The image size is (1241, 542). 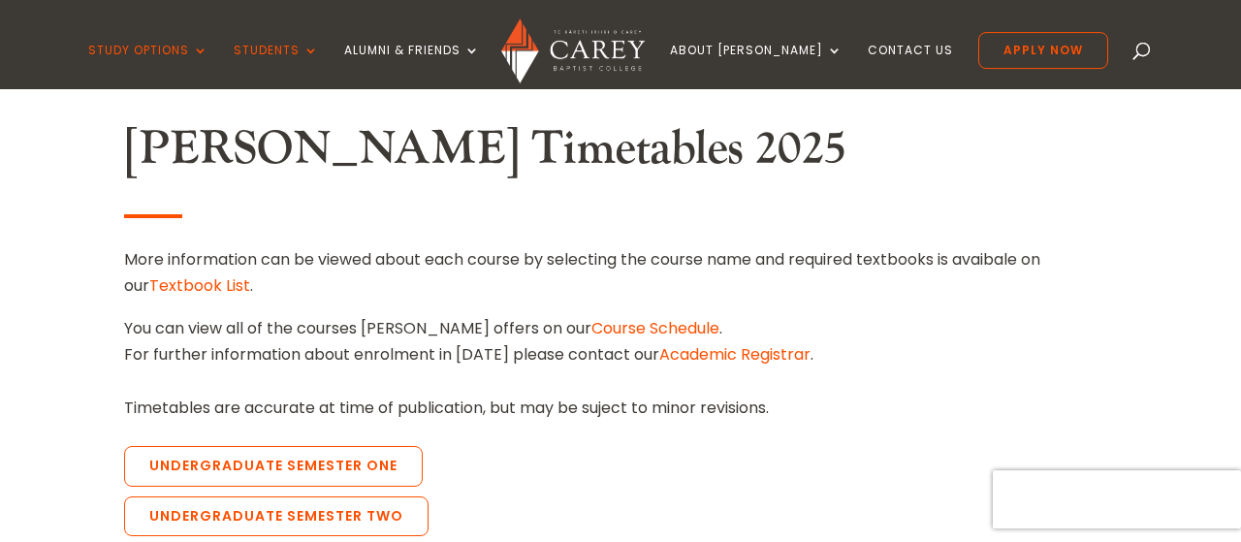 I want to click on a: Apply Now, so click(x=1044, y=50).